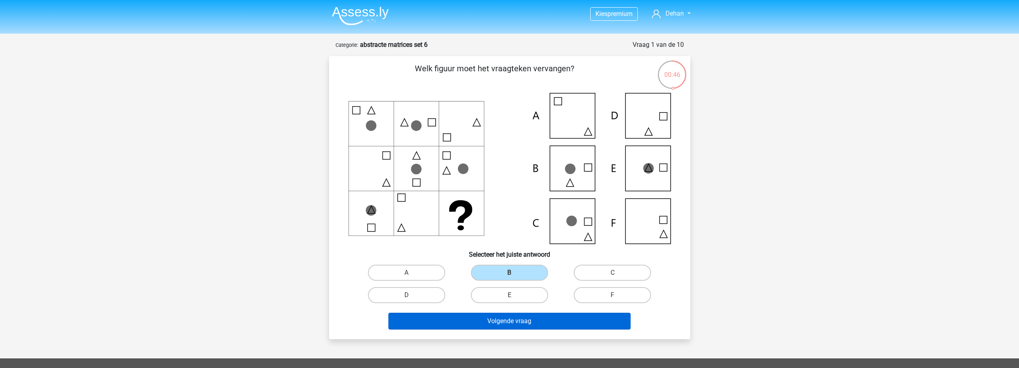 Image resolution: width=1019 pixels, height=368 pixels. Describe the element at coordinates (509, 321) in the screenshot. I see `button: Volgende vraag` at that location.